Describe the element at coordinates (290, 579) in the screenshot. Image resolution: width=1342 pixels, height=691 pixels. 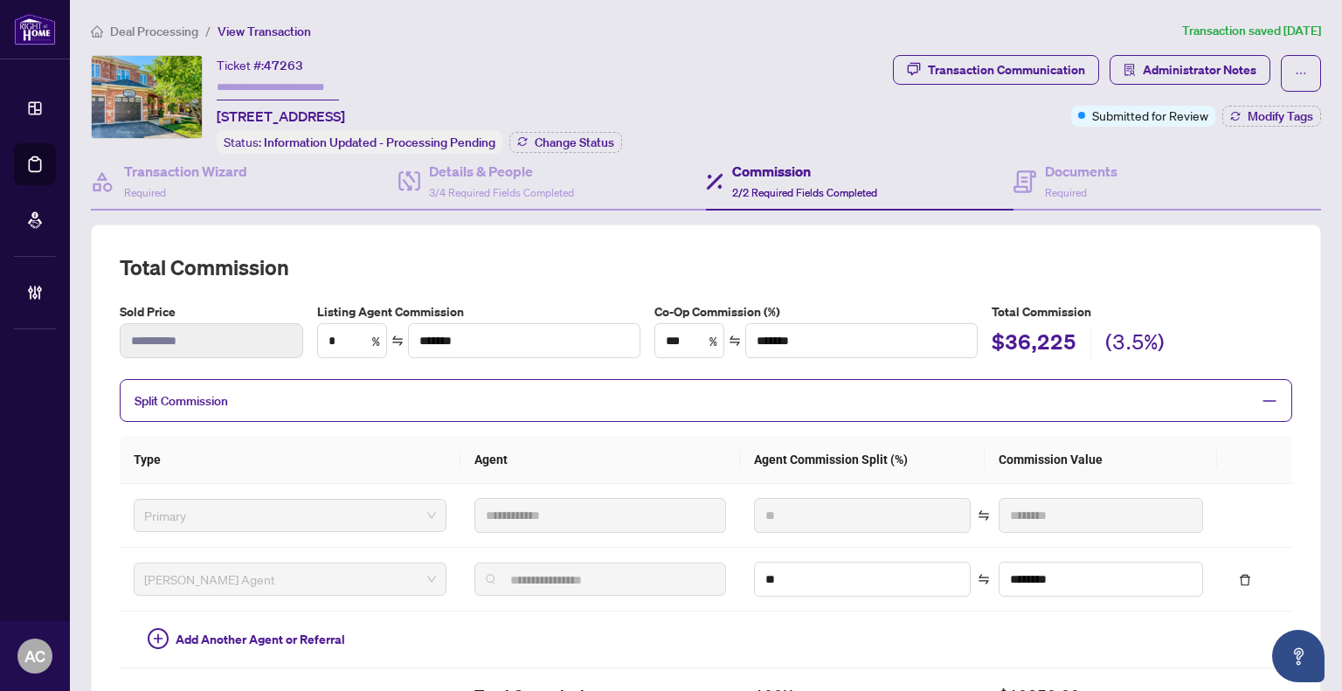
I see `span: RAHR Agent` at that location.